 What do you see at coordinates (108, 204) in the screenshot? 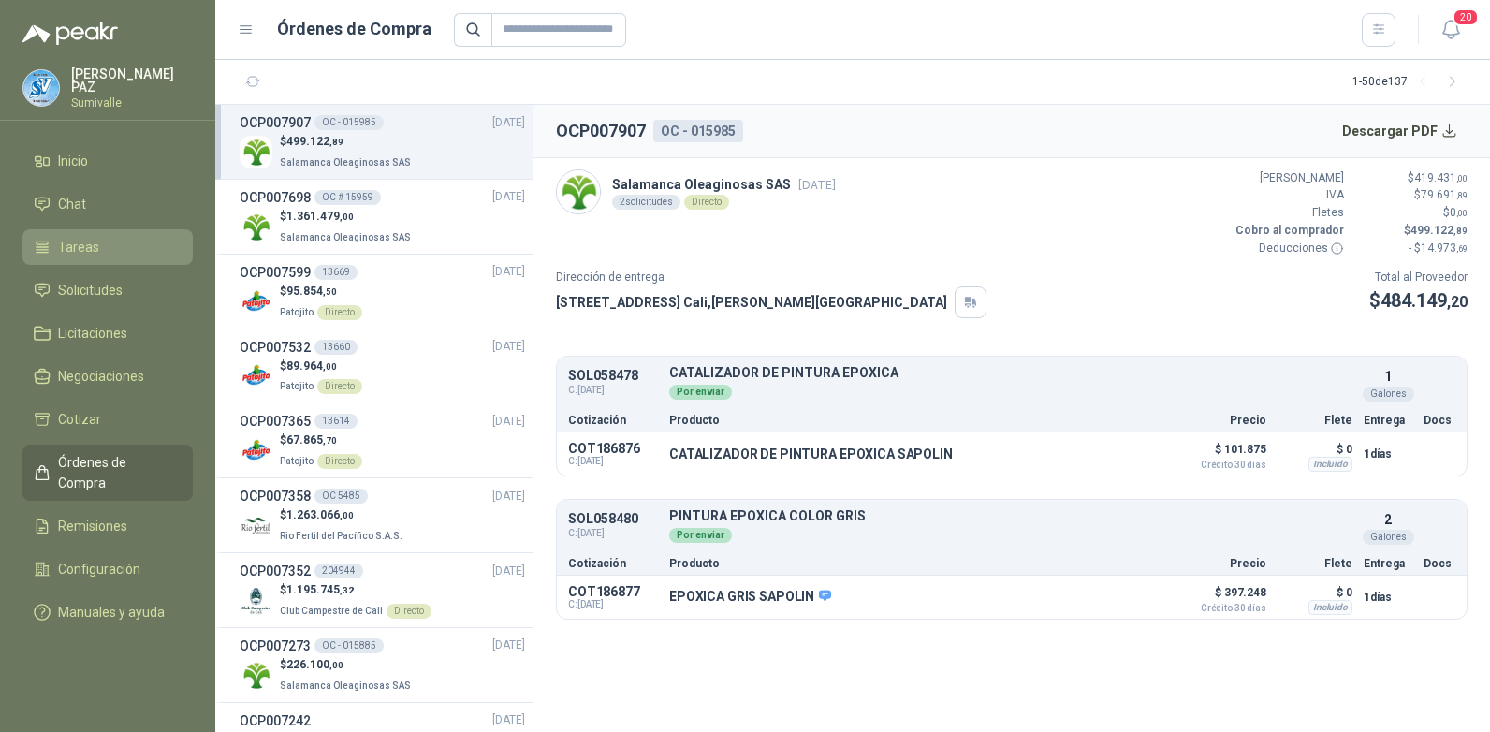
I see `a: Chat` at bounding box center [108, 204].